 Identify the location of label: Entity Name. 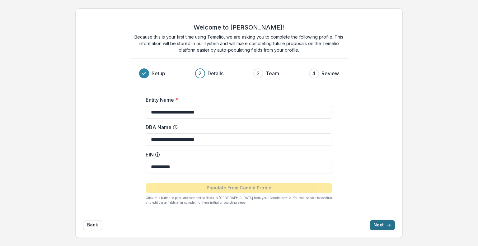
(237, 100).